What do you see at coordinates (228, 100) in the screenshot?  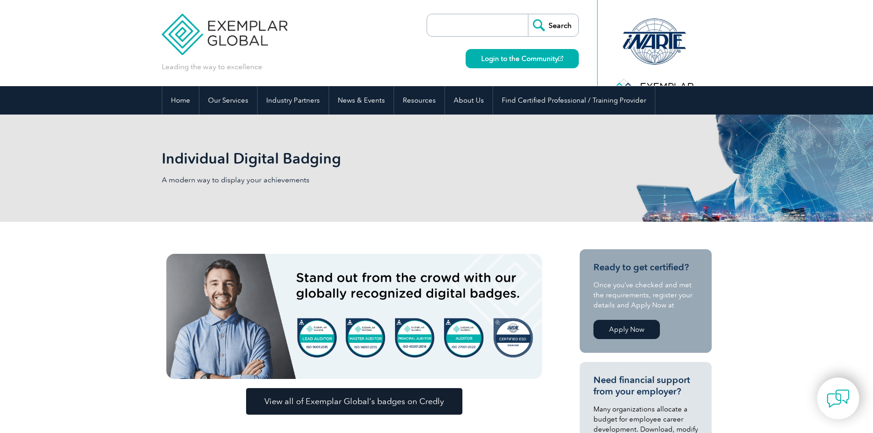 I see `a: Our Services` at bounding box center [228, 100].